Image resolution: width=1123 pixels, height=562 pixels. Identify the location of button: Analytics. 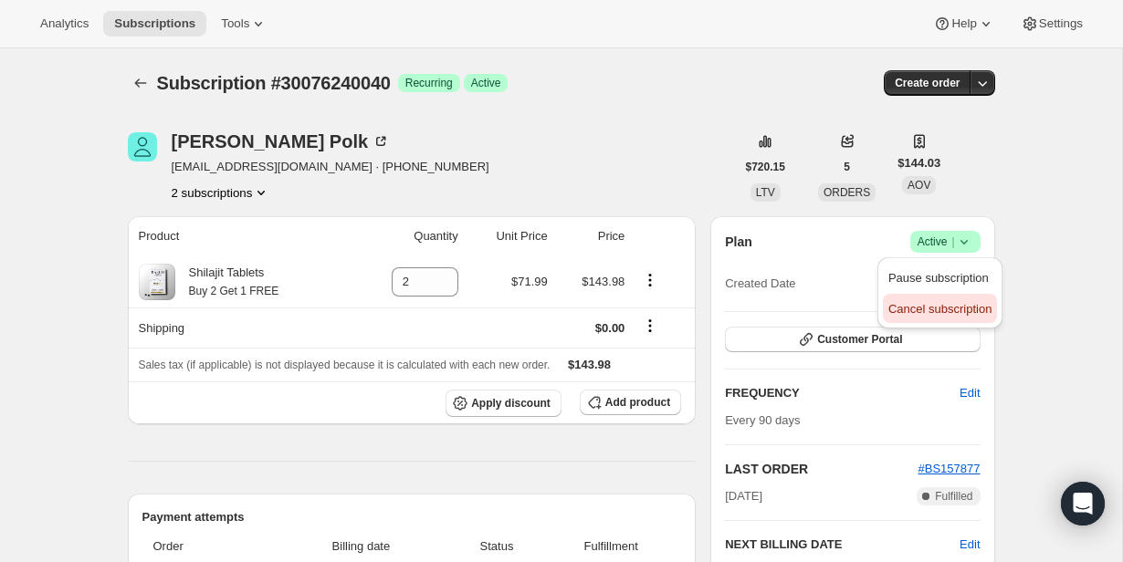
(64, 24).